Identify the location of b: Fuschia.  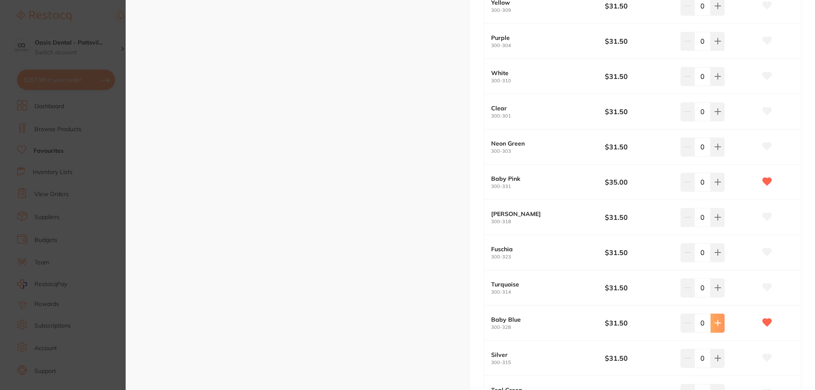
(542, 249).